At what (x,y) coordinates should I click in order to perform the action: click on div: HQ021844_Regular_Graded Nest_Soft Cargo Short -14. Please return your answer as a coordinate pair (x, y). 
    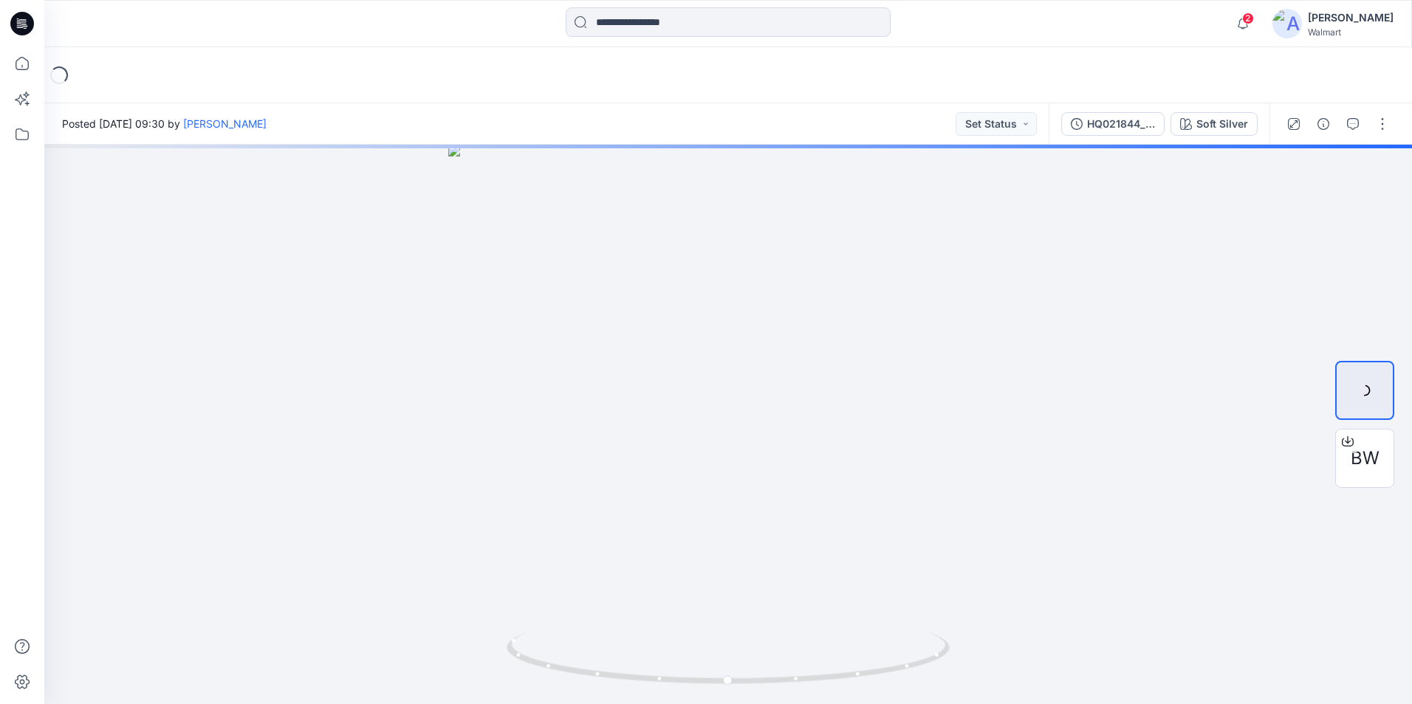
    Looking at the image, I should click on (1121, 124).